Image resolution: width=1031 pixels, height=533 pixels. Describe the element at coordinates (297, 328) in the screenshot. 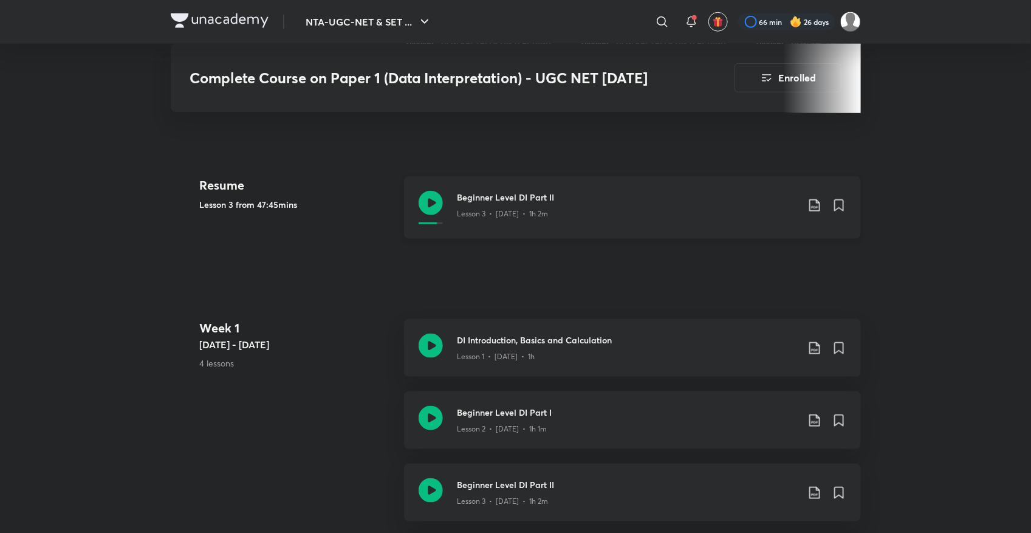

I see `h4: Week 1` at that location.